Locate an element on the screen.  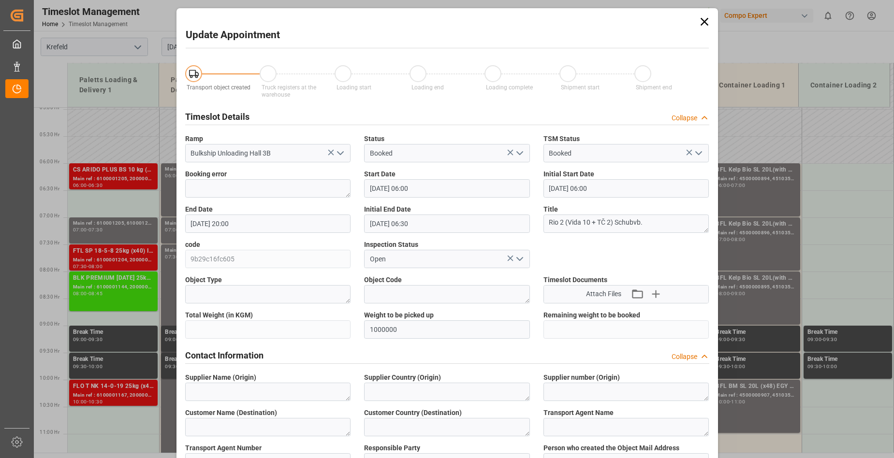
span: End Date is located at coordinates (199, 209).